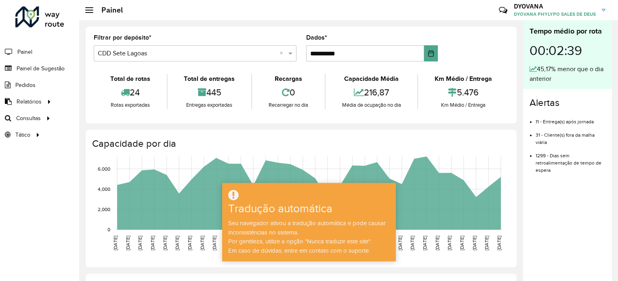 Image resolution: width=618 pixels, height=281 pixels. What do you see at coordinates (292, 92) in the screenshot?
I see `font: 0` at bounding box center [292, 92].